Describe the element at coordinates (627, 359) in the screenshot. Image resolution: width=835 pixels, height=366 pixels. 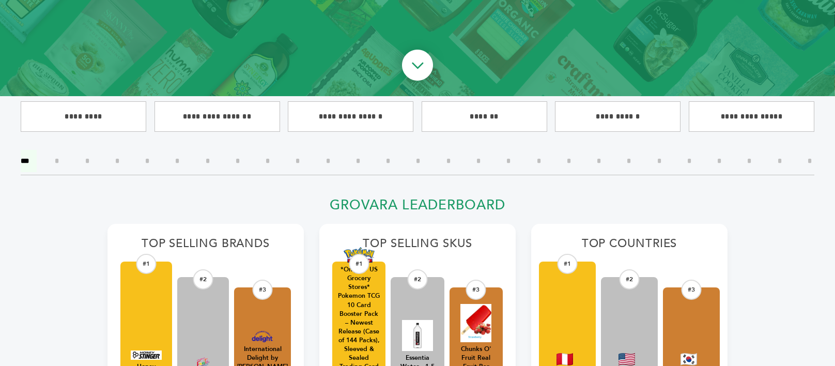
I see `img: United States Flag` at that location.